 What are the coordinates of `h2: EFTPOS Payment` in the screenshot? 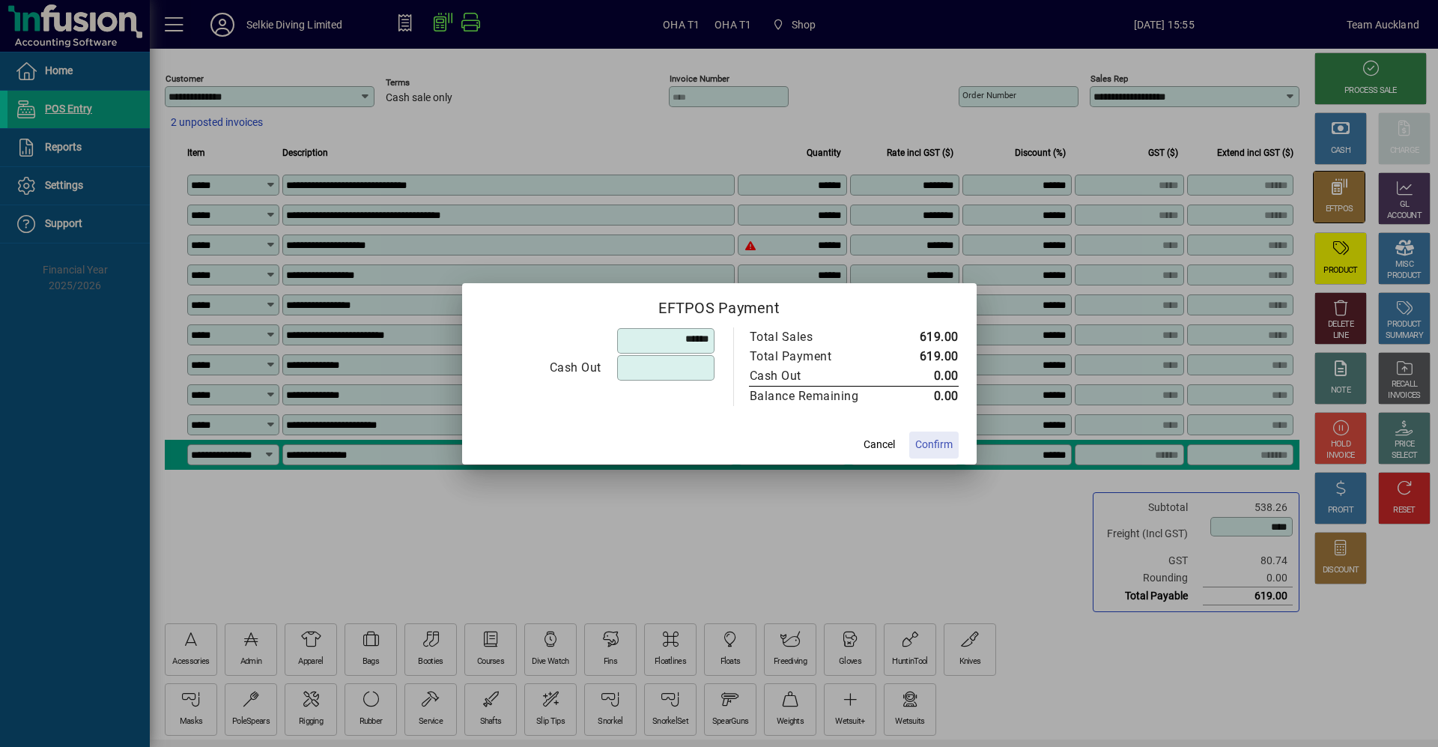 It's located at (719, 305).